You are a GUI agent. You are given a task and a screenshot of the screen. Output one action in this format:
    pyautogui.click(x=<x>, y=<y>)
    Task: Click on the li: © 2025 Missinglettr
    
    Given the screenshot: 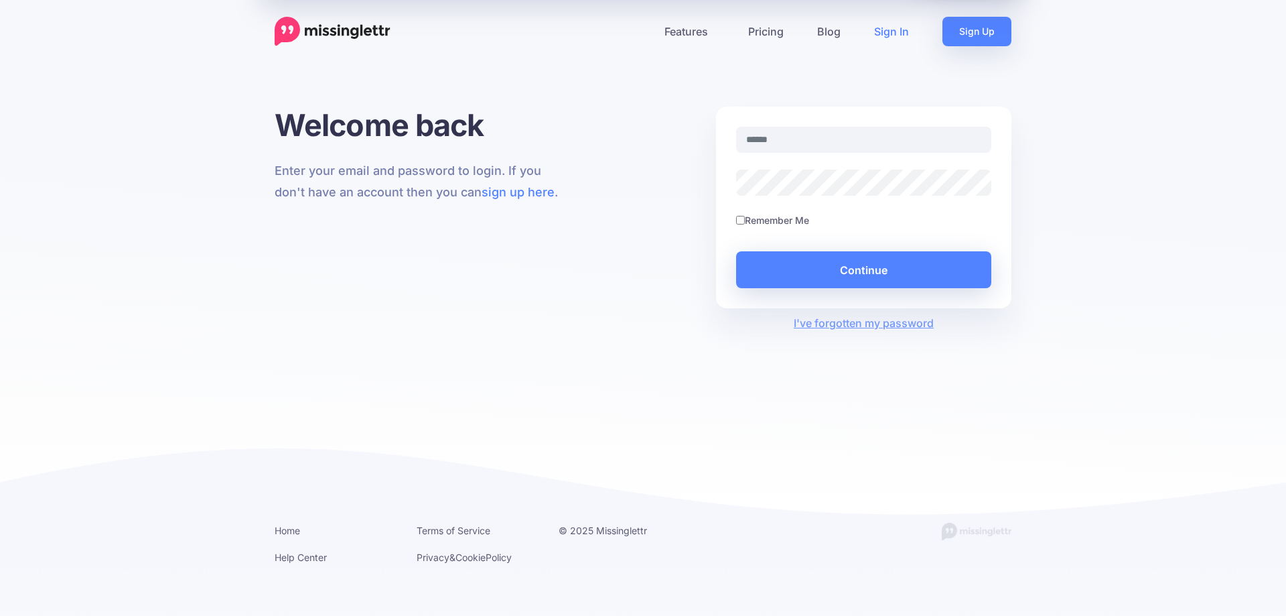 What is the action you would take?
    pyautogui.click(x=620, y=530)
    